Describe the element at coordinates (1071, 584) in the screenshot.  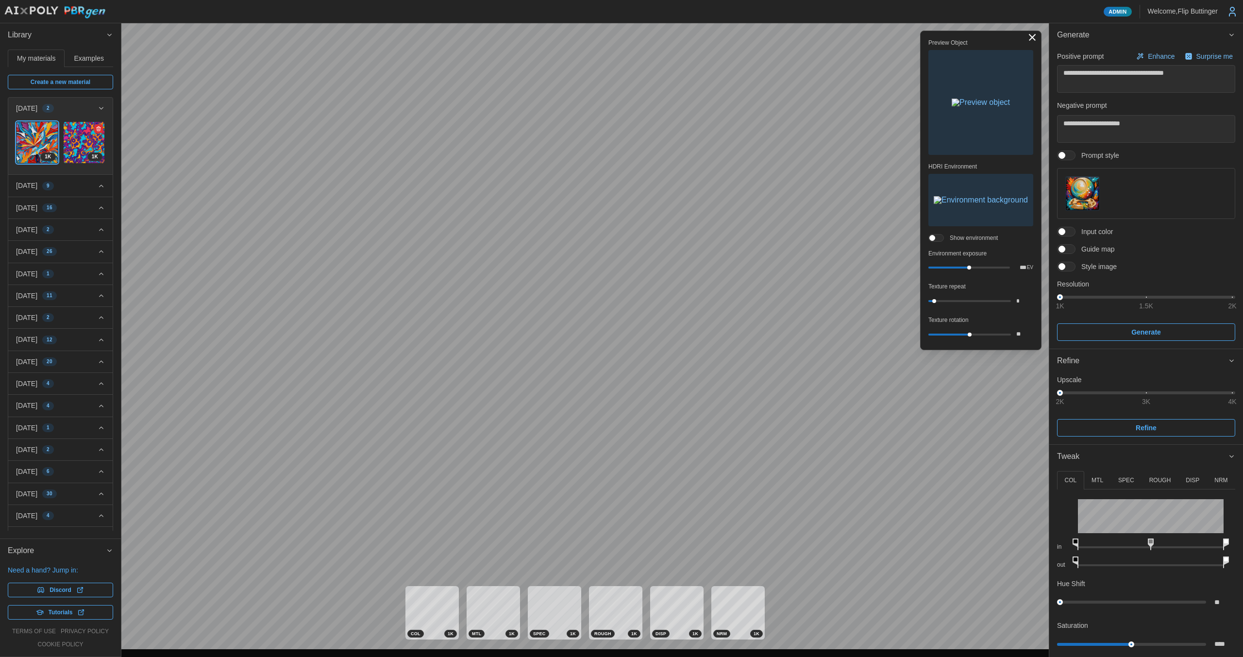
I see `p: Hue Shift` at that location.